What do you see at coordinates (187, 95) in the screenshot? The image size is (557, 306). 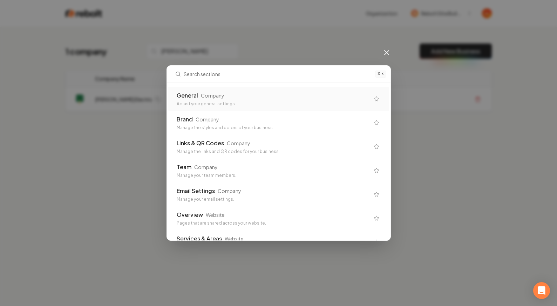 I see `div: General` at bounding box center [187, 95].